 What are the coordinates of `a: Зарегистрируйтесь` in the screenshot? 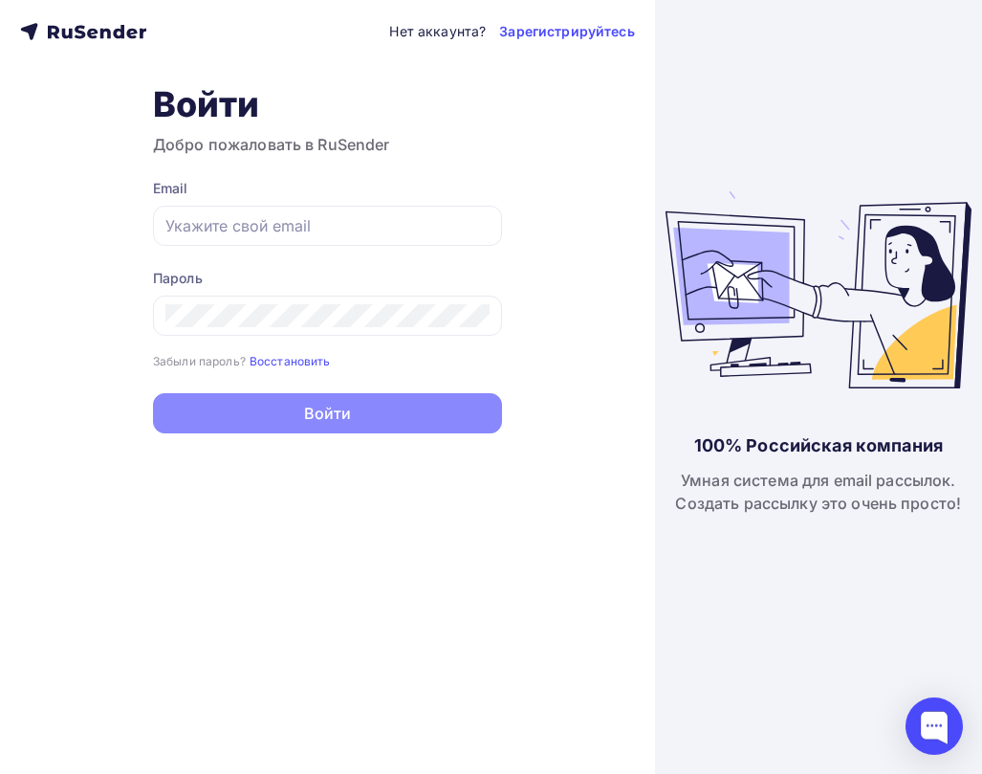 It's located at (566, 32).